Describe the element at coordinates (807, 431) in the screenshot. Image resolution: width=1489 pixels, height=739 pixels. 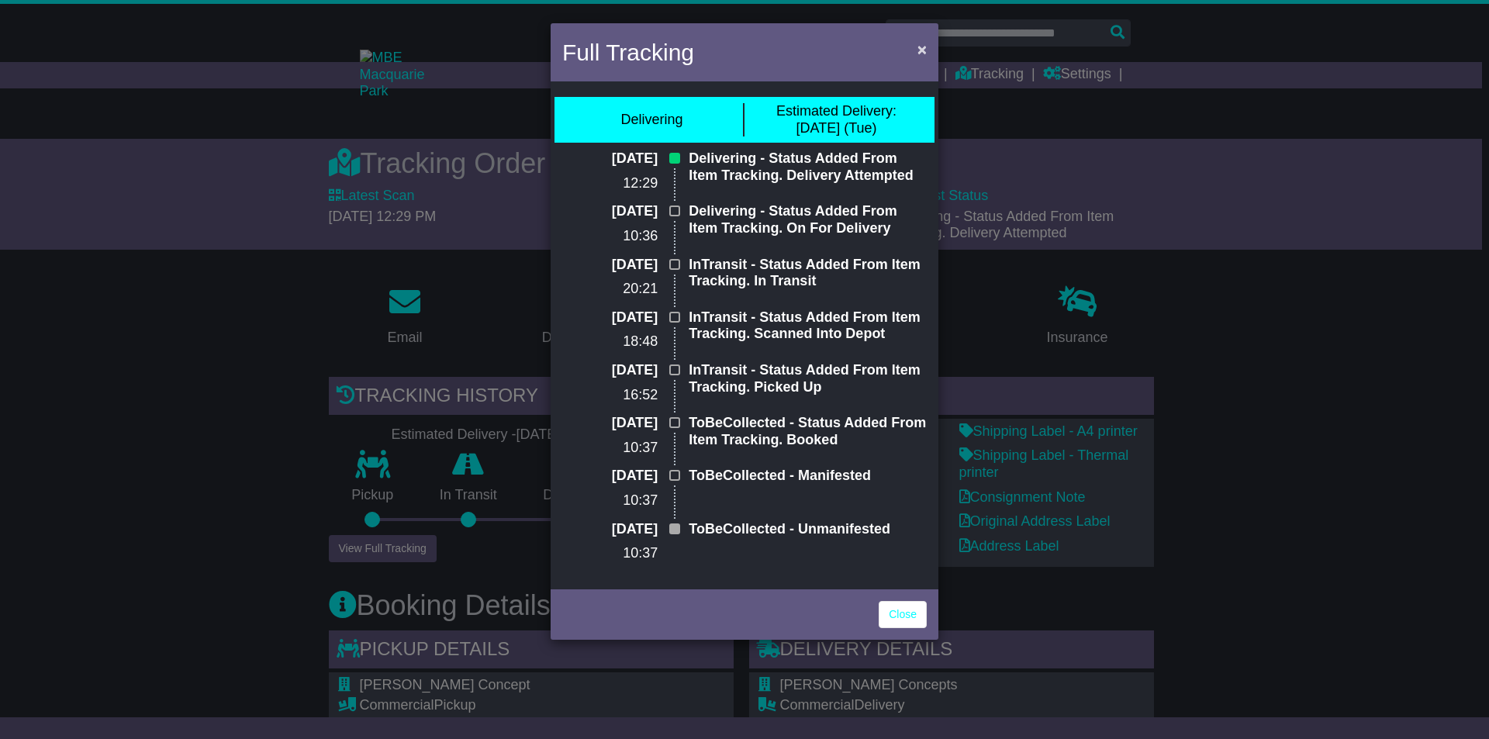
I see `p: ToBeCollected - Status Added From Item Tracking. Booked` at that location.